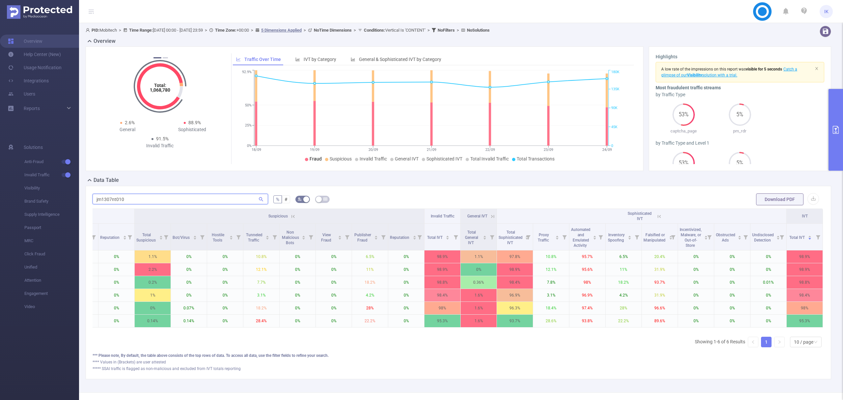  What do you see at coordinates (544, 237) in the screenshot?
I see `span: Proxy Traffic` at bounding box center [544, 237].